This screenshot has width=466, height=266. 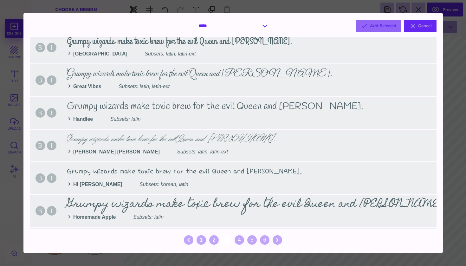 What do you see at coordinates (420, 26) in the screenshot?
I see `button: Cancel` at bounding box center [420, 26].